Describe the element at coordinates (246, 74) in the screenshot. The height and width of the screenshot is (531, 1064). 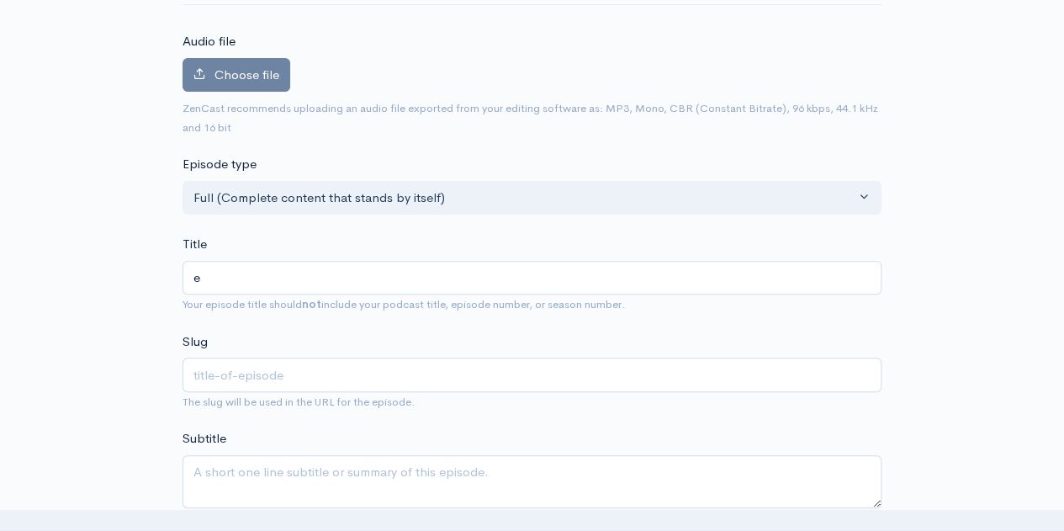
I see `span: Choose file` at that location.